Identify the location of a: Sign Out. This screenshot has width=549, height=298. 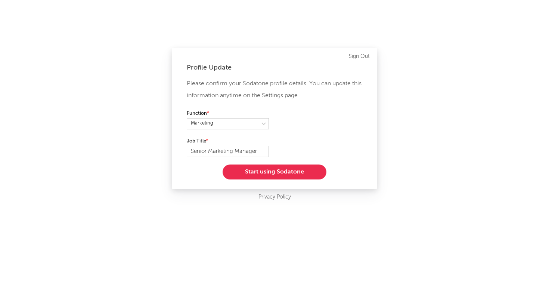
(359, 56).